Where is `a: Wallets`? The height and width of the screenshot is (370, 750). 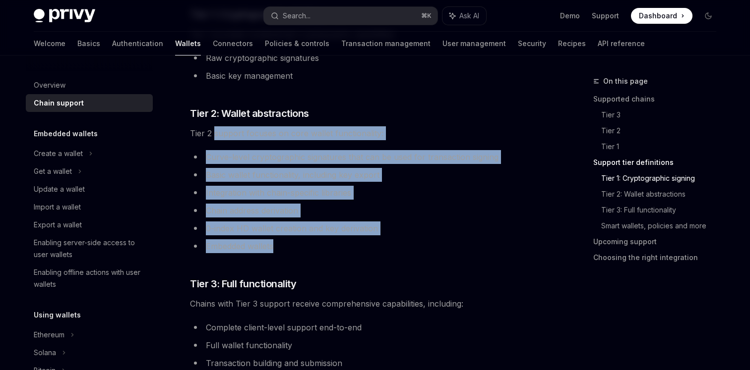
a: Wallets is located at coordinates (188, 44).